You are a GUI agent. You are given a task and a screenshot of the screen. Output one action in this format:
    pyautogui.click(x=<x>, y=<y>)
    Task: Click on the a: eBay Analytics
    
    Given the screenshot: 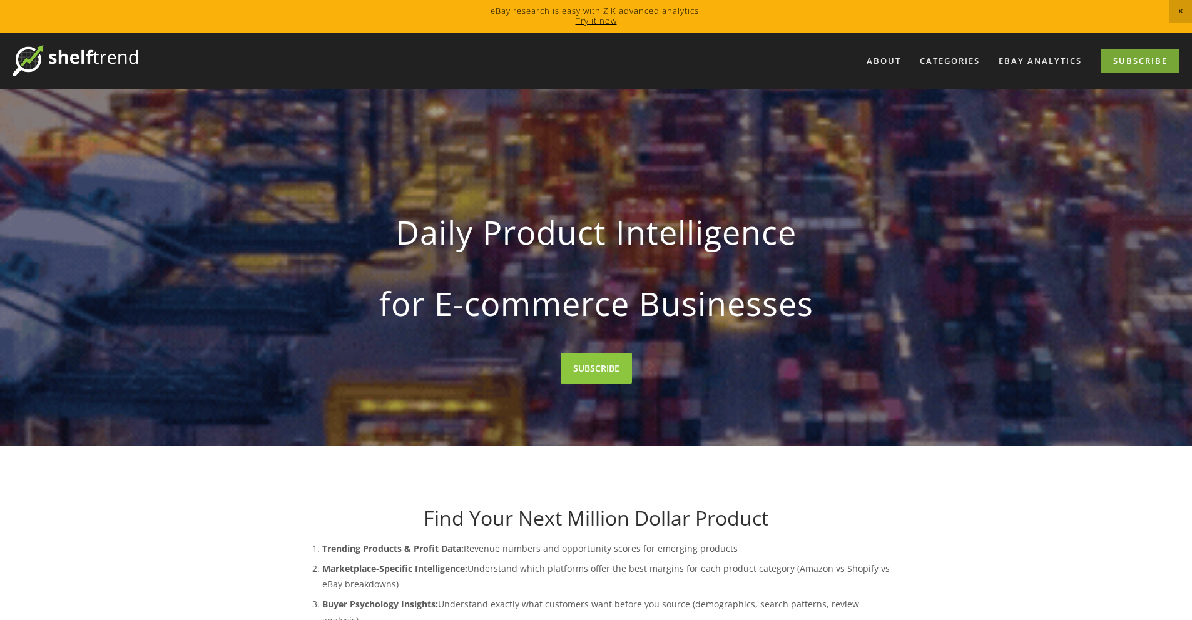 What is the action you would take?
    pyautogui.click(x=1040, y=61)
    